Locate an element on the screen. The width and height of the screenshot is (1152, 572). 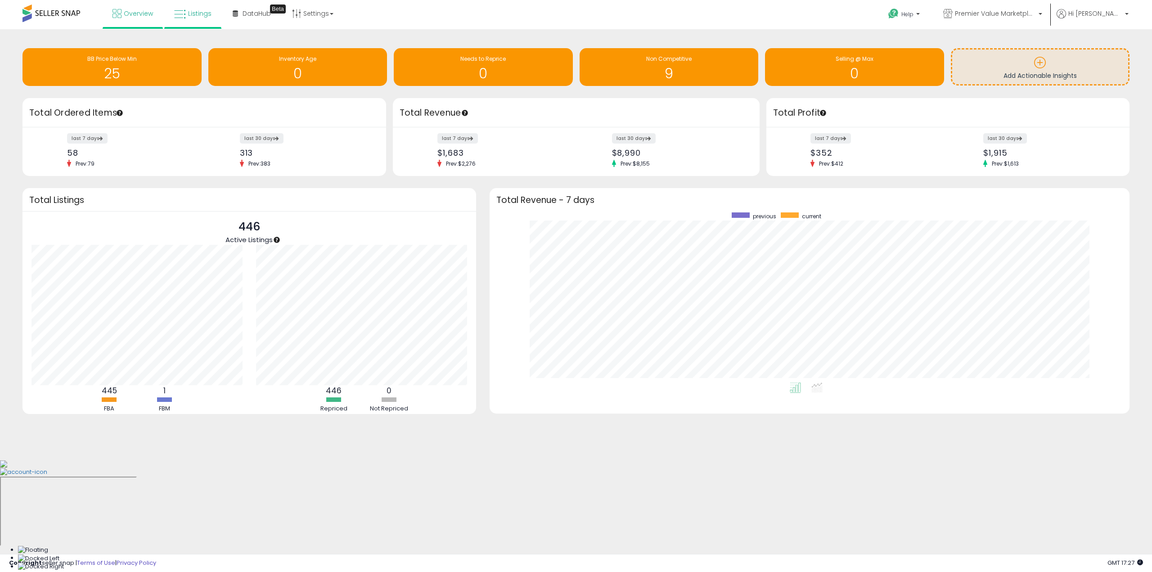
span: Listings is located at coordinates (200, 13).